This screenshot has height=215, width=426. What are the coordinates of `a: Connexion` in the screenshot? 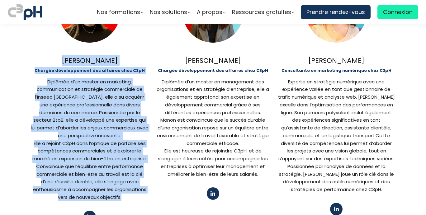 It's located at (398, 12).